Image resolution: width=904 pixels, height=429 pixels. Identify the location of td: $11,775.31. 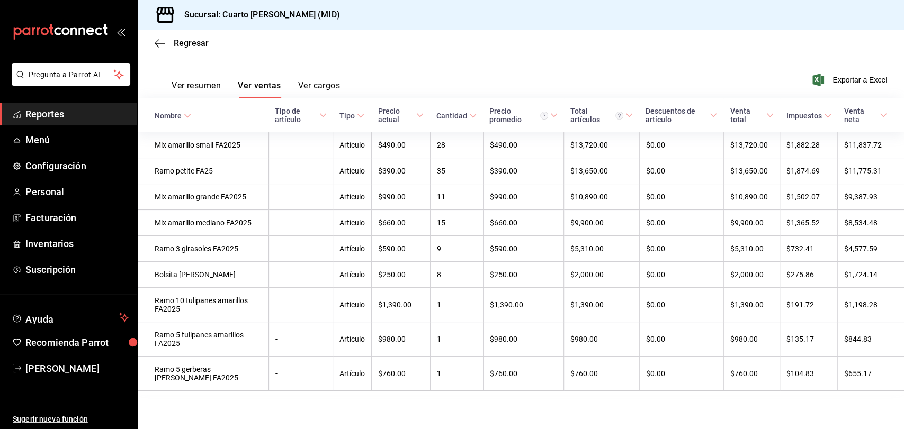
(870, 171).